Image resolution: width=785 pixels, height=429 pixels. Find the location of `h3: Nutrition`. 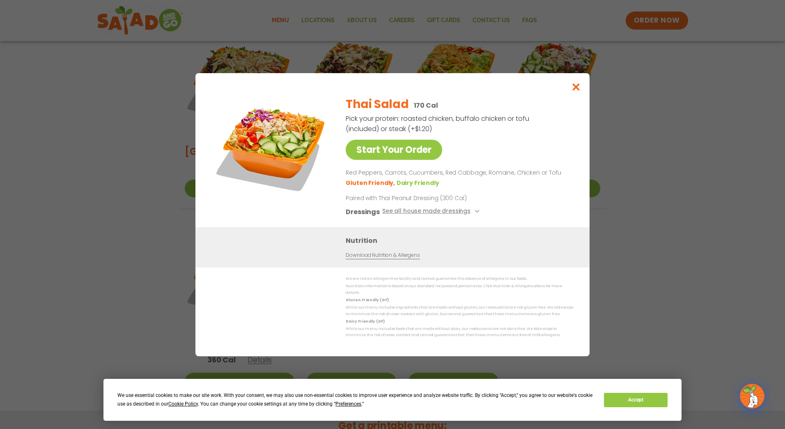

h3: Nutrition is located at coordinates (461, 240).